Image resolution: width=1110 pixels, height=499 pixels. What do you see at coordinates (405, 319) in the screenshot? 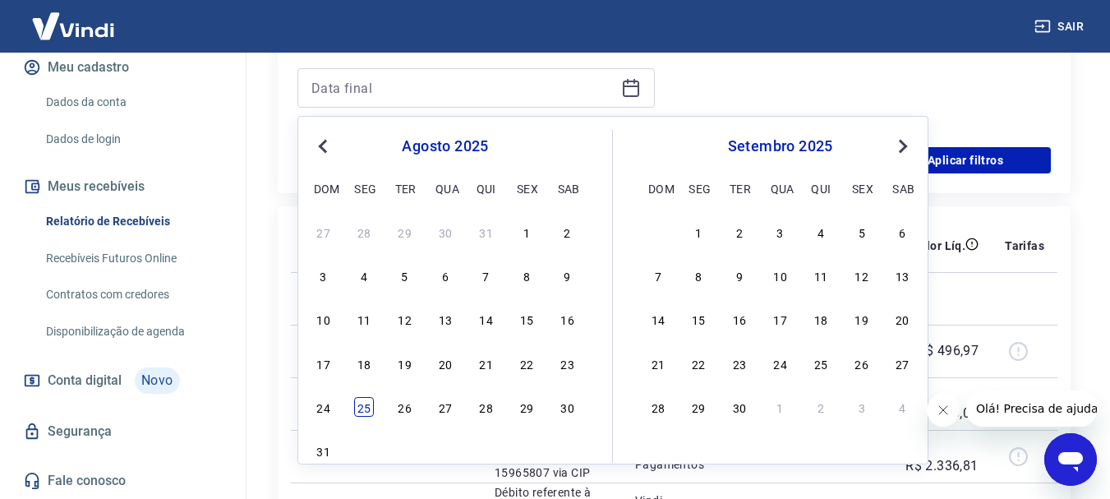
I see `div: Choose terça-feira, 12 de agosto de 2025` at bounding box center [405, 319].